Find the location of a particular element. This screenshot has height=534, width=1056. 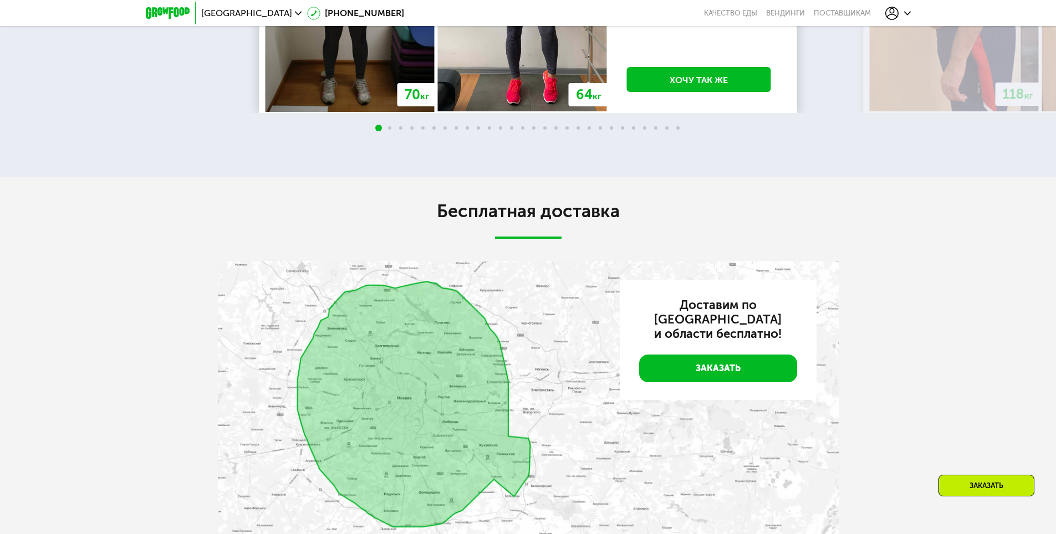

a: Качество еды is located at coordinates (731, 13).